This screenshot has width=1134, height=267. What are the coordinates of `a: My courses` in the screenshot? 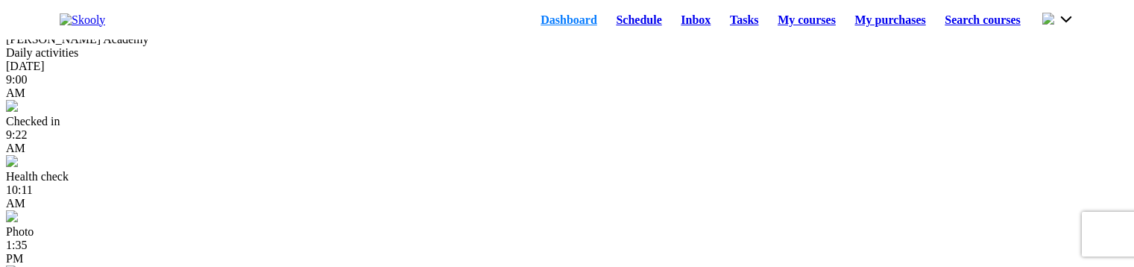 It's located at (806, 20).